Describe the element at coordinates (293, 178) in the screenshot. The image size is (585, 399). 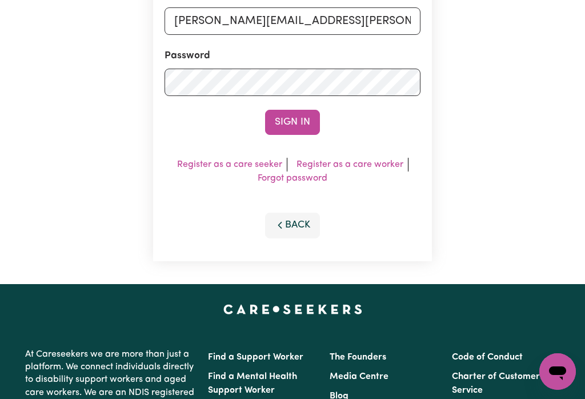
I see `a: Forgot password` at that location.